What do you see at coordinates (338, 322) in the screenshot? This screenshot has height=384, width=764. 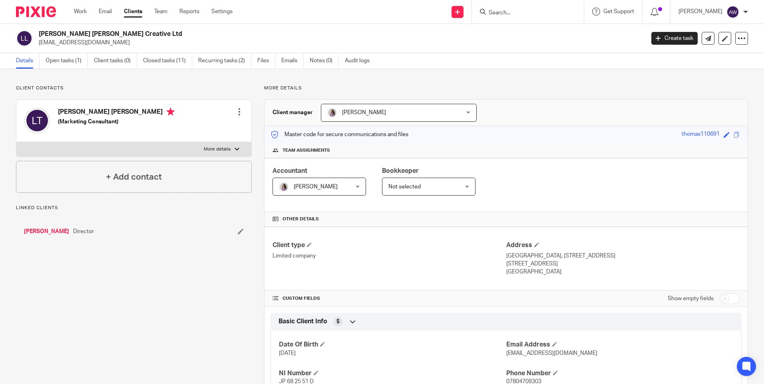 I see `span: 5` at bounding box center [338, 322].